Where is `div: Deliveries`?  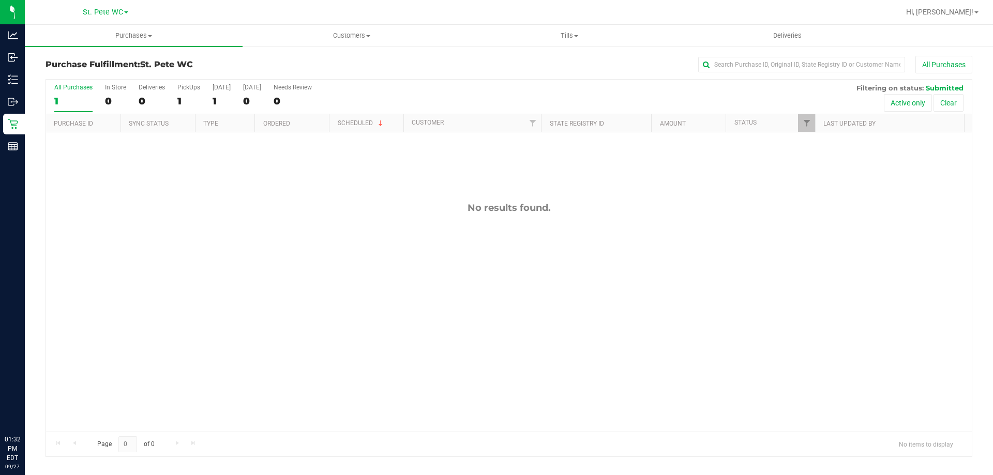
div: Deliveries is located at coordinates (152, 87).